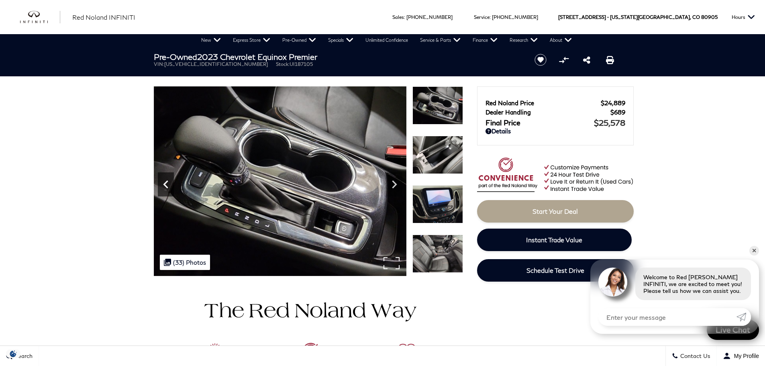 The width and height of the screenshot is (765, 366). I want to click on a: New, so click(211, 40).